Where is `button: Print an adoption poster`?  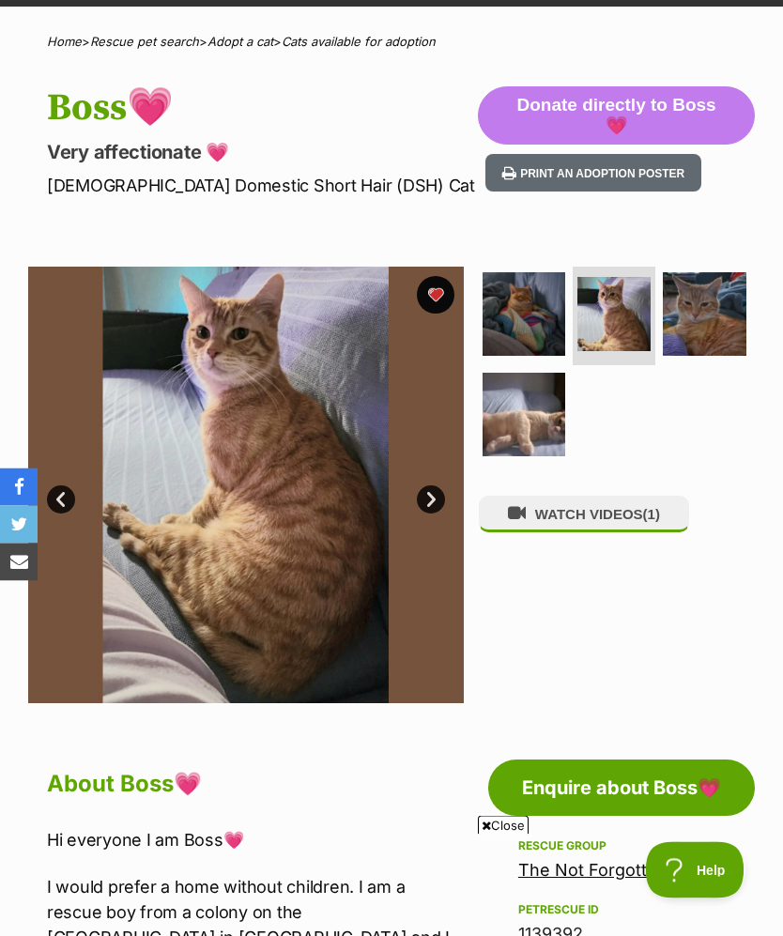
button: Print an adoption poster is located at coordinates (593, 174).